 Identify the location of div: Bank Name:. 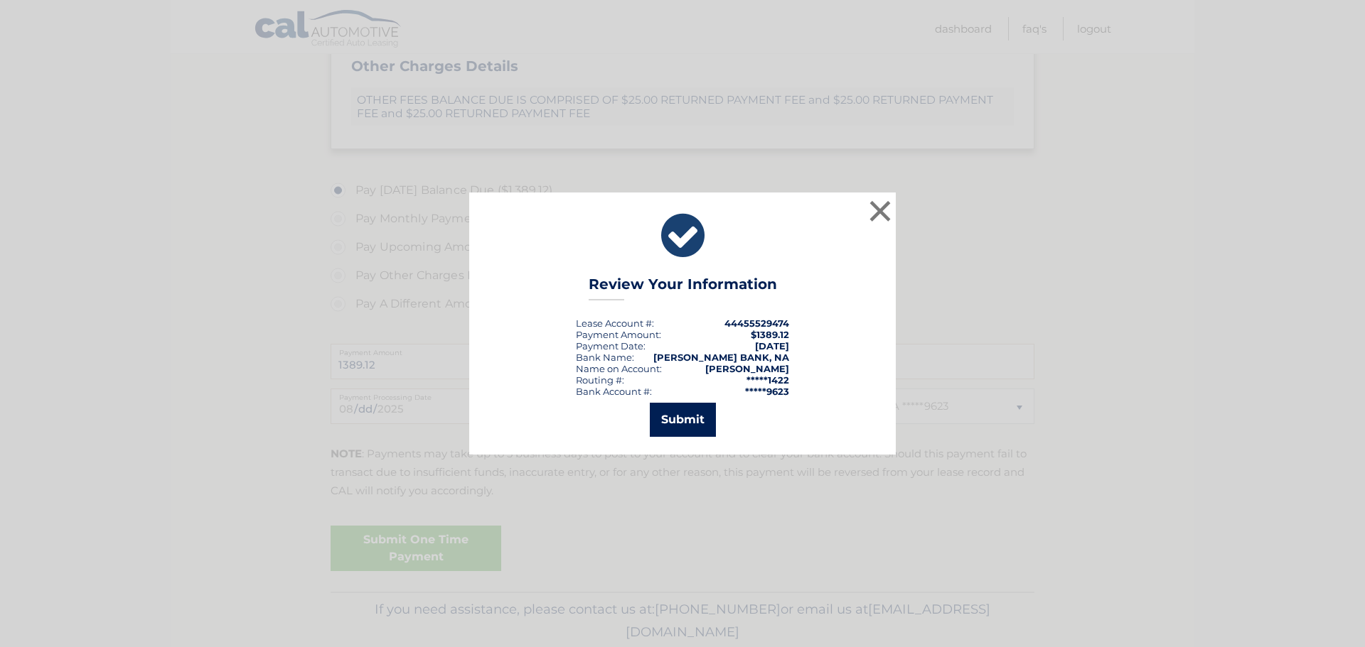
(605, 358).